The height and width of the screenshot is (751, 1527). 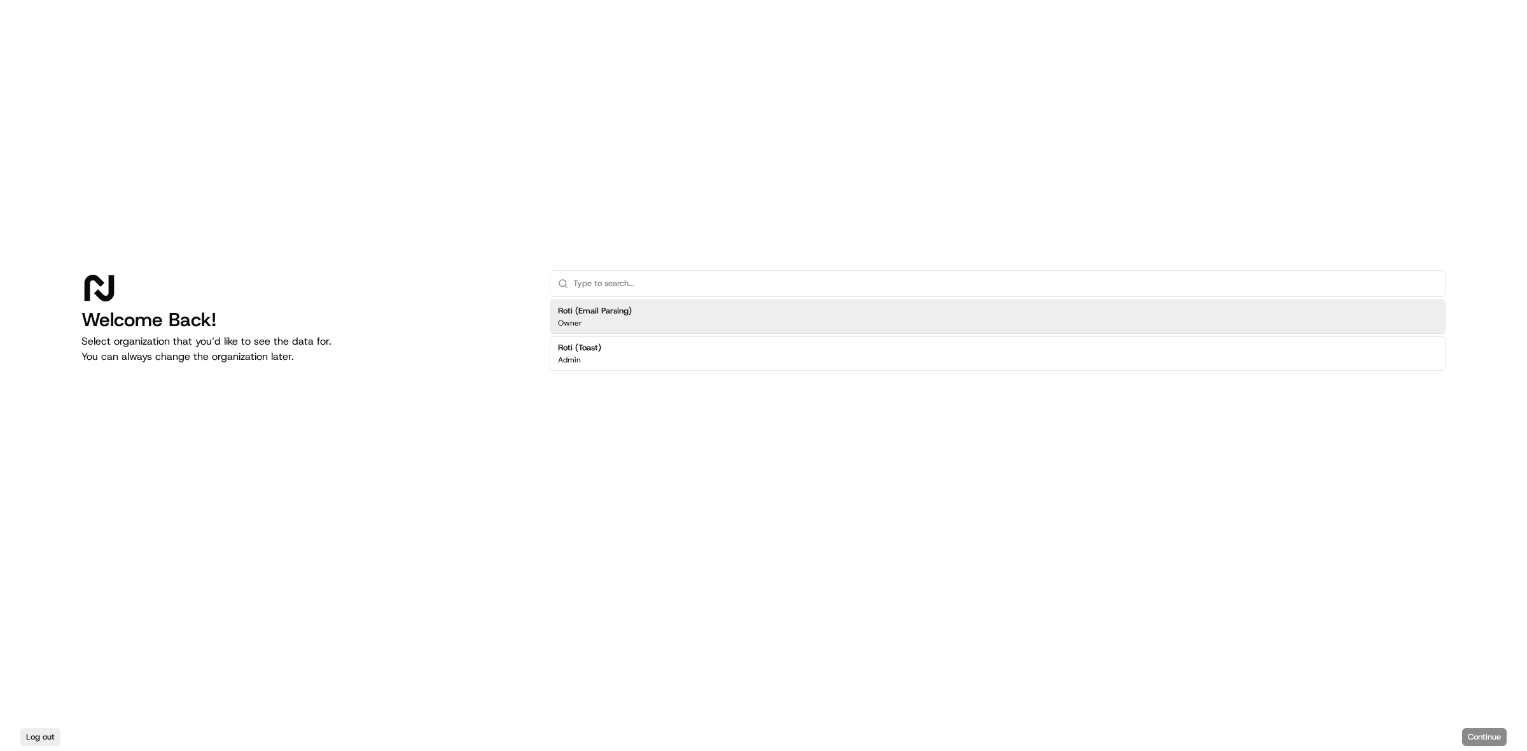 What do you see at coordinates (580, 348) in the screenshot?
I see `h2: Roti (Toast)` at bounding box center [580, 348].